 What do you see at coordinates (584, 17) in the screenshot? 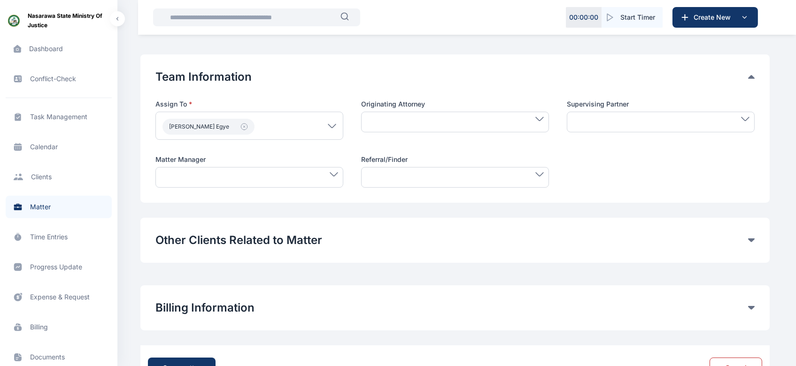
I see `p: 00 : 00 : 00` at bounding box center [584, 17].